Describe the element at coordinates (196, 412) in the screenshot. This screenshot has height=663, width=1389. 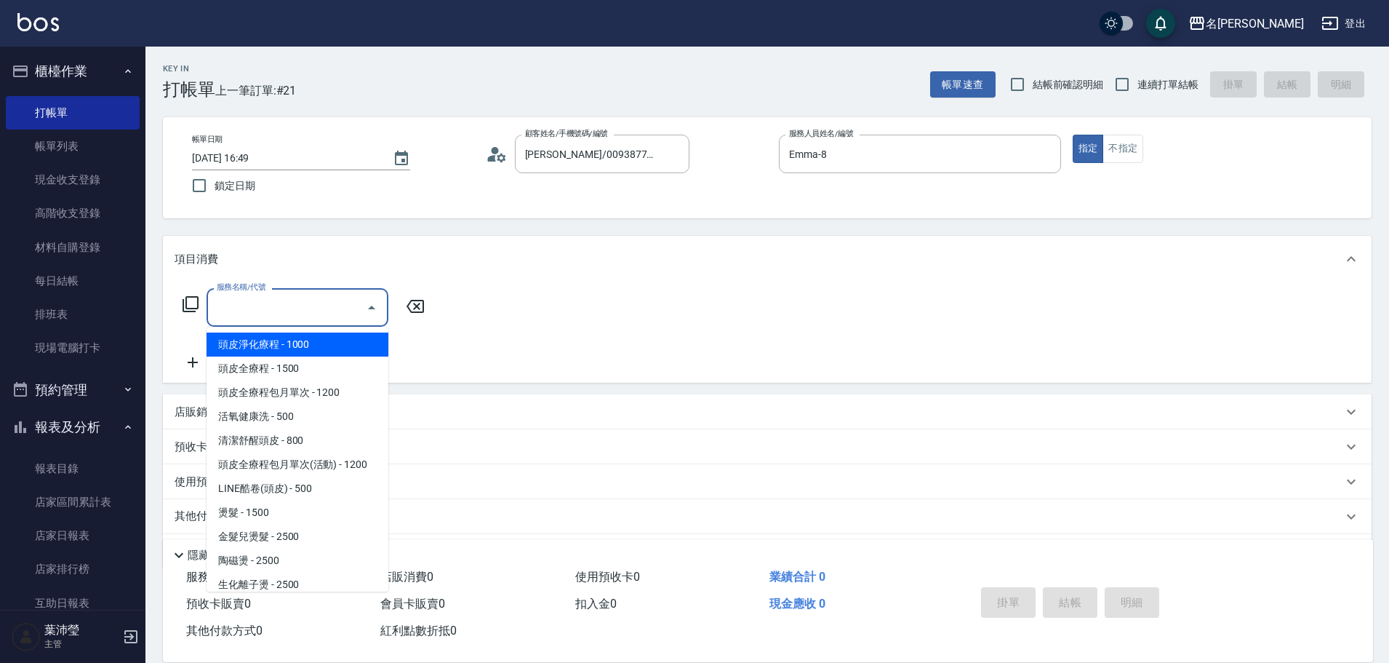
I see `p: 店販銷售` at that location.